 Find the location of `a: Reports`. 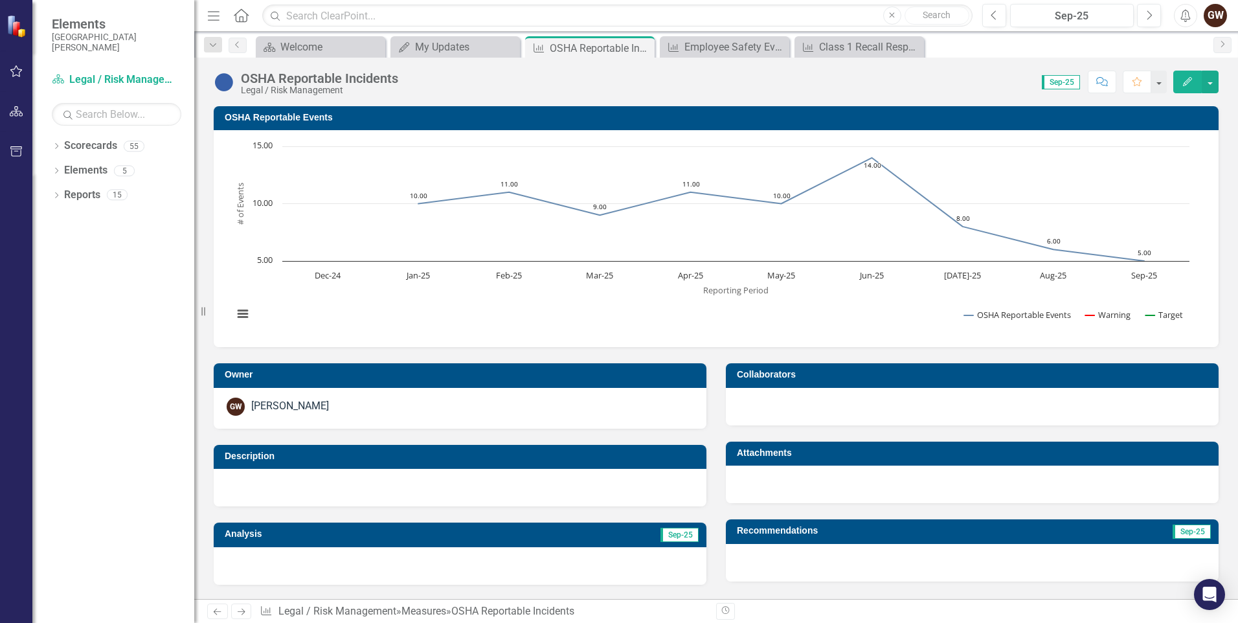

a: Reports is located at coordinates (82, 195).